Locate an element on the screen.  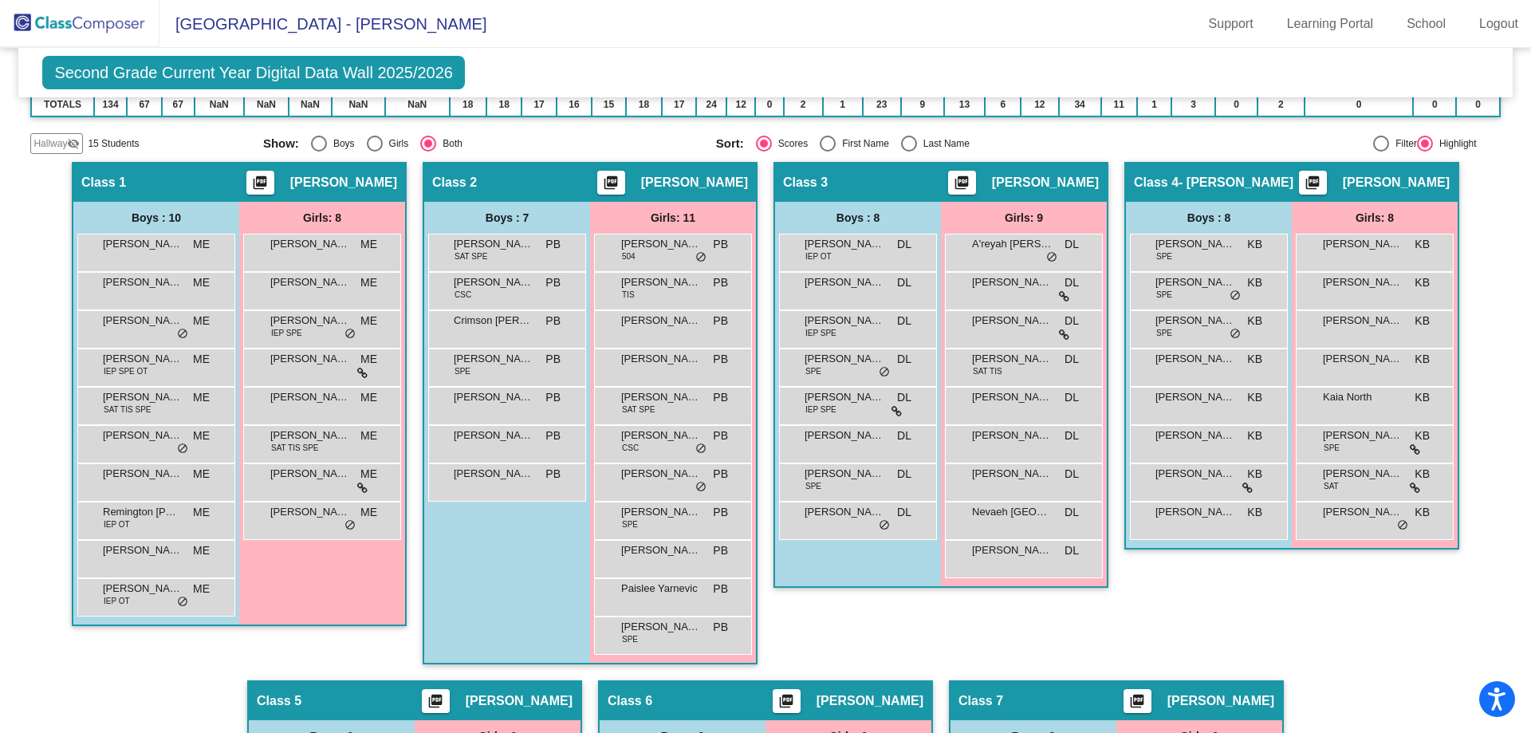
div: Scores is located at coordinates (790, 144).